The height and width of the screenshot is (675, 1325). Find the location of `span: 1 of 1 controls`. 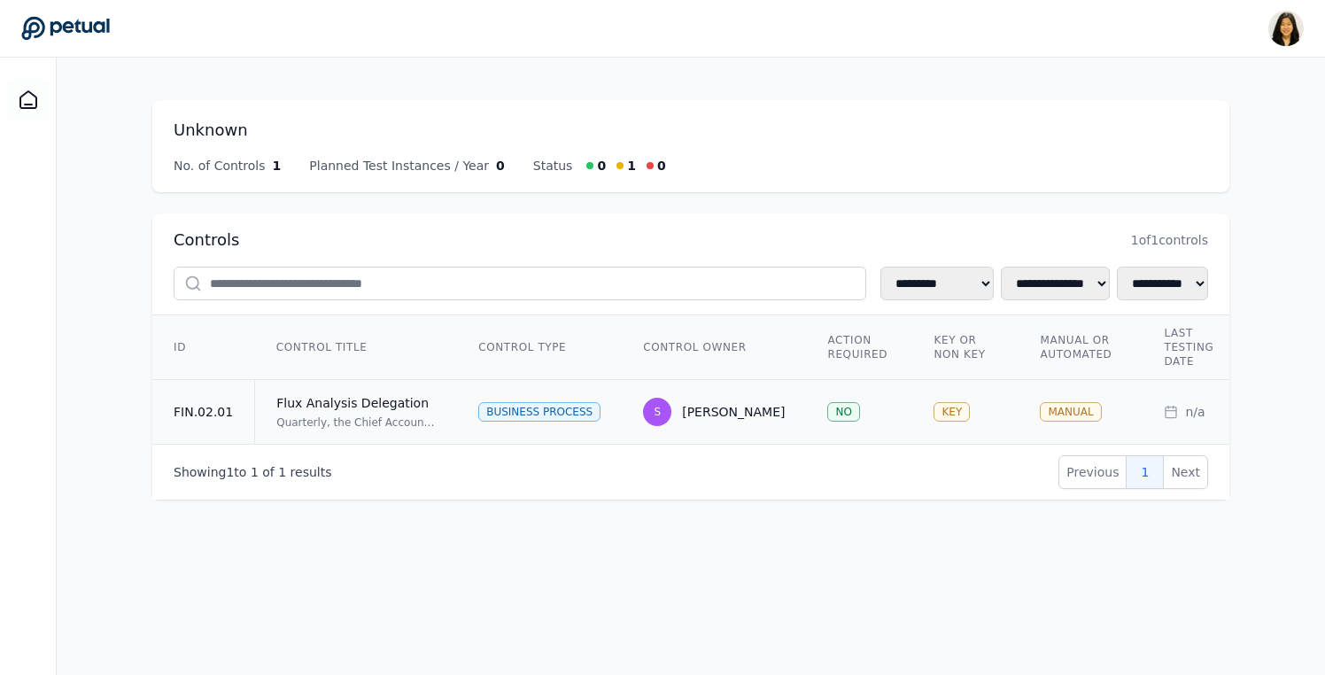

span: 1 of 1 controls is located at coordinates (1170, 240).